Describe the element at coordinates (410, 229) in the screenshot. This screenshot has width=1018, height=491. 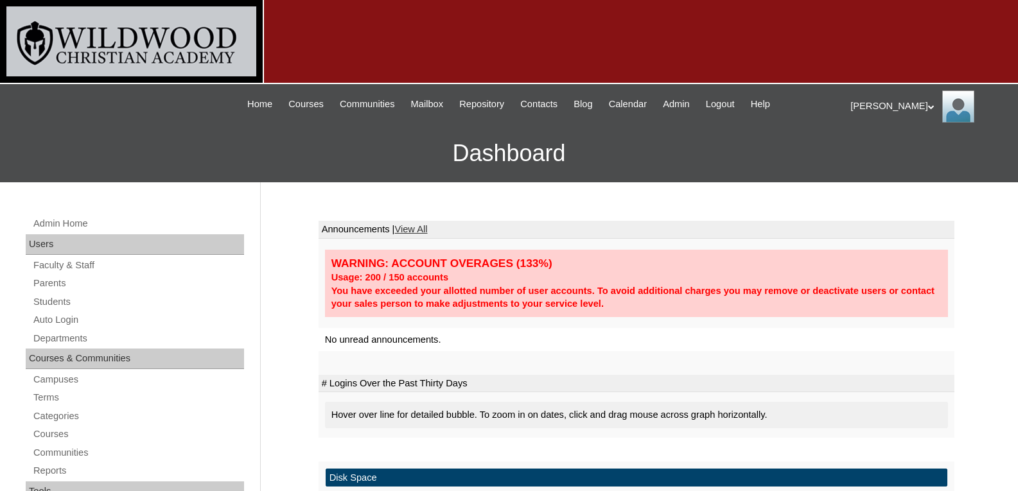
I see `a: View All` at that location.